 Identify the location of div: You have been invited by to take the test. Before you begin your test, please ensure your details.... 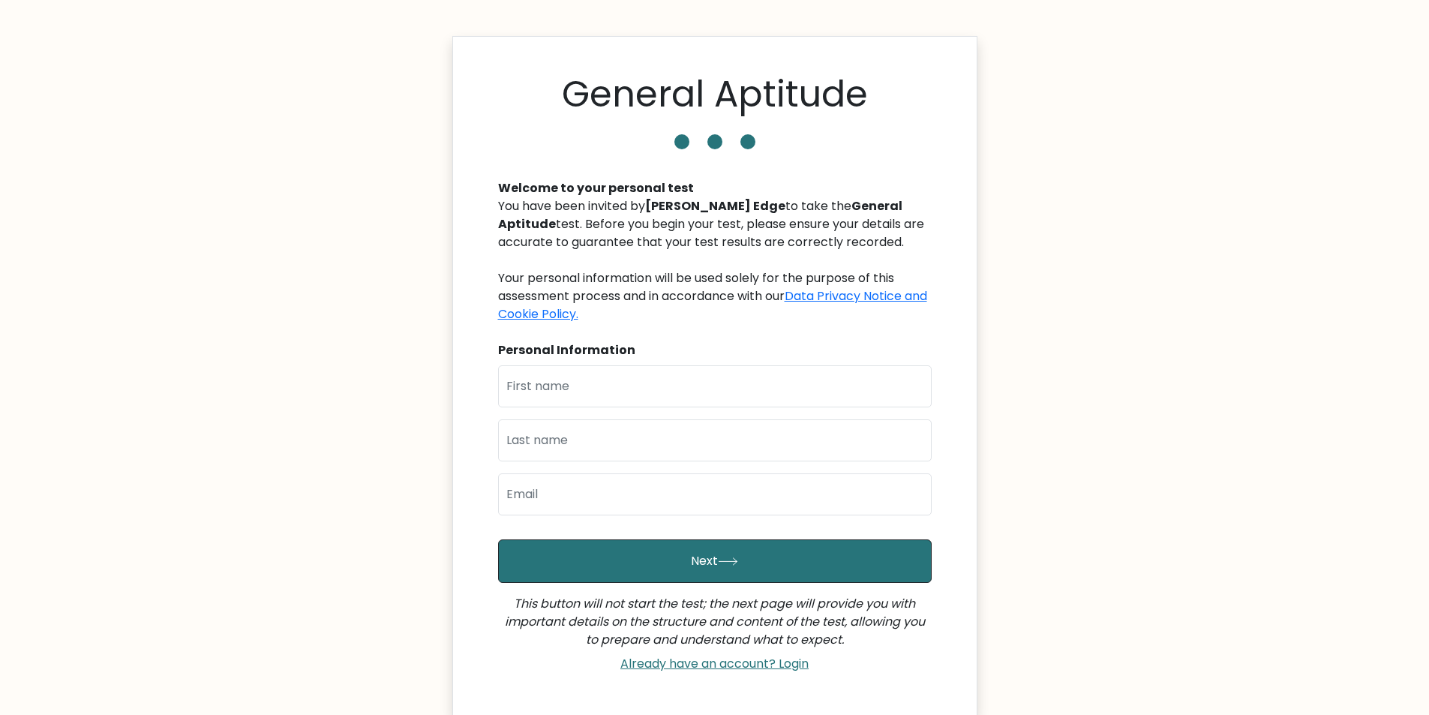
(715, 260).